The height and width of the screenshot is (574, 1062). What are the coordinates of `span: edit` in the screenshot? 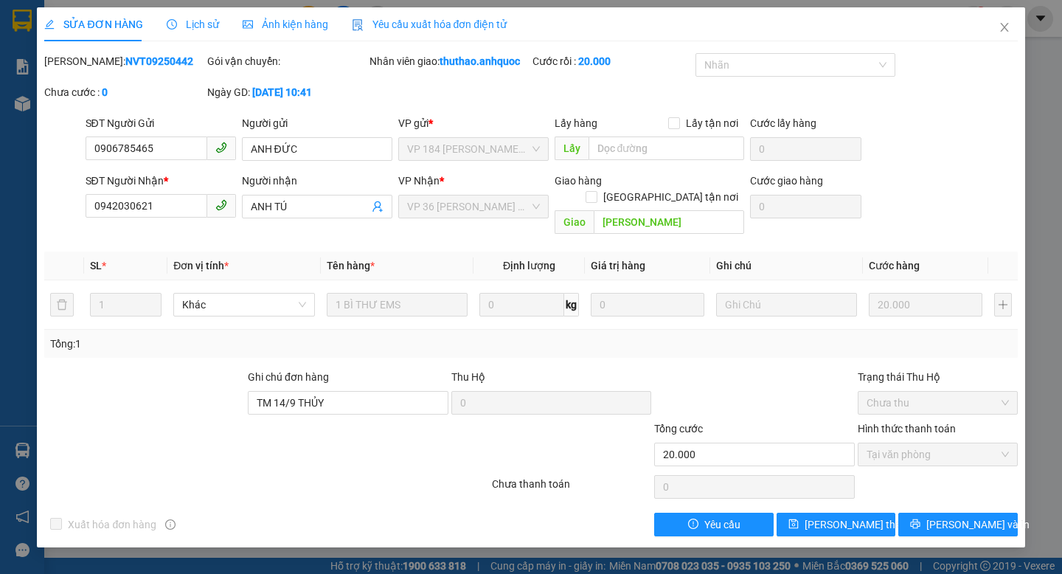 It's located at (49, 24).